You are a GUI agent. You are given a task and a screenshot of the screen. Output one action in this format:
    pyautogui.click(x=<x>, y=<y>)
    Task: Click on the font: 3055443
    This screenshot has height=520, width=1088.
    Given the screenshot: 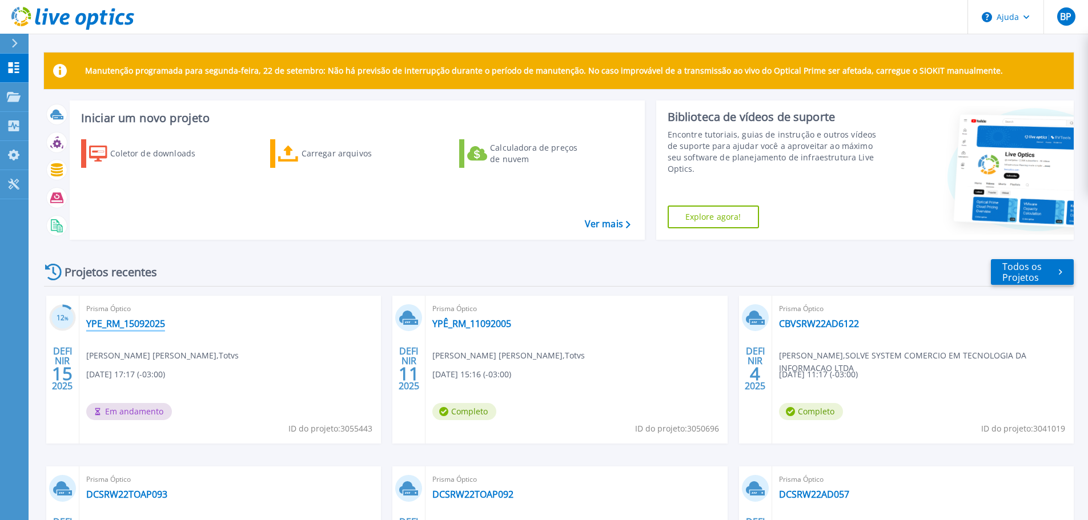 What is the action you would take?
    pyautogui.click(x=356, y=428)
    